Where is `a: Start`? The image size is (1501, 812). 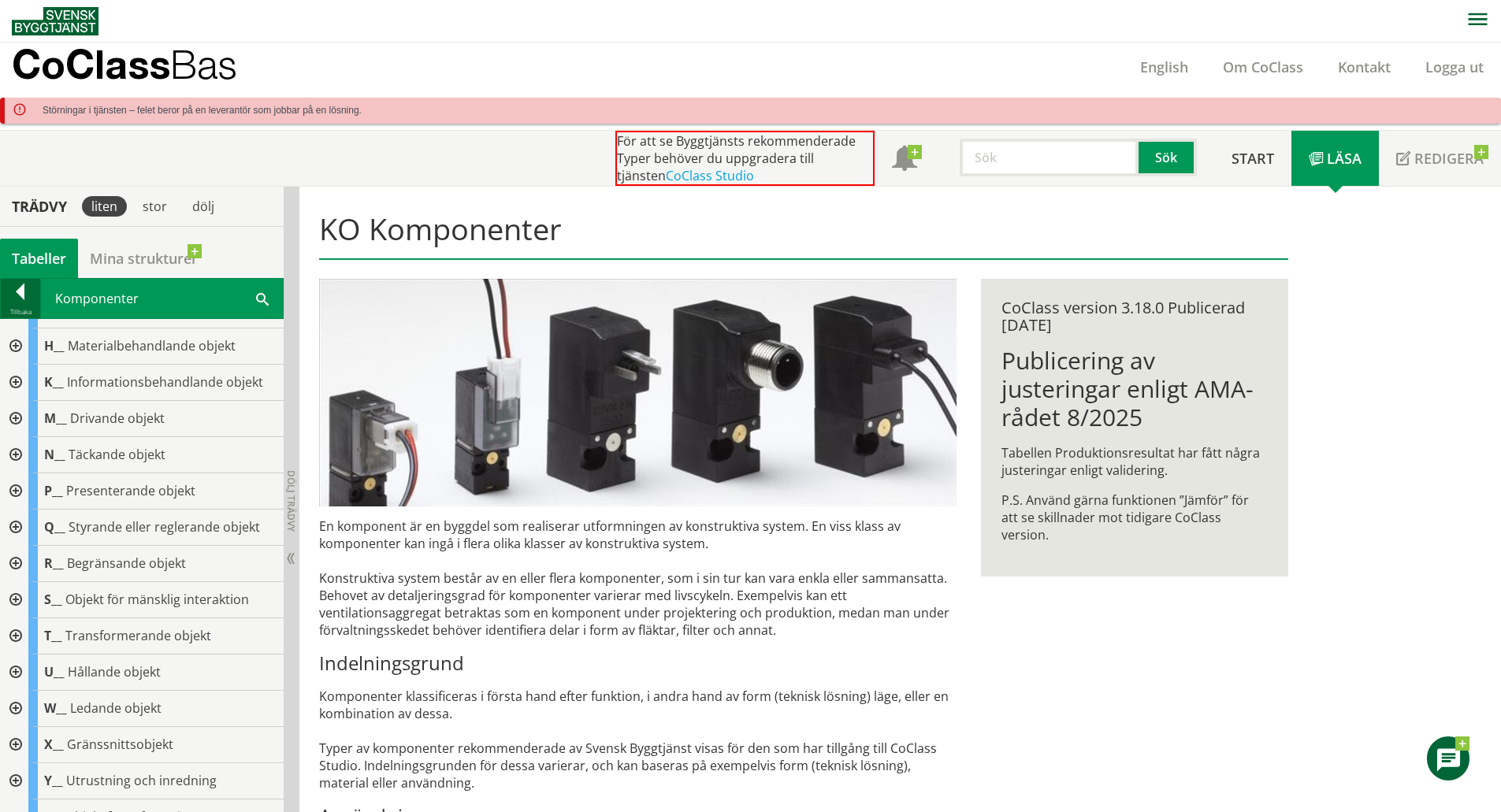 a: Start is located at coordinates (1252, 158).